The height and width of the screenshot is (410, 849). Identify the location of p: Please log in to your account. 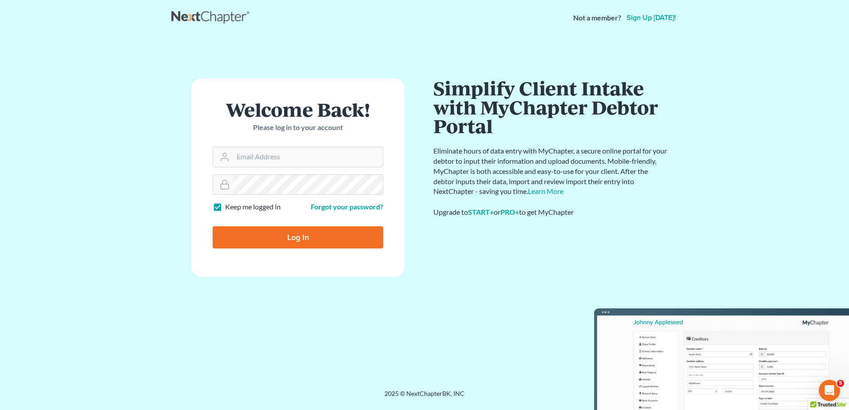
(298, 127).